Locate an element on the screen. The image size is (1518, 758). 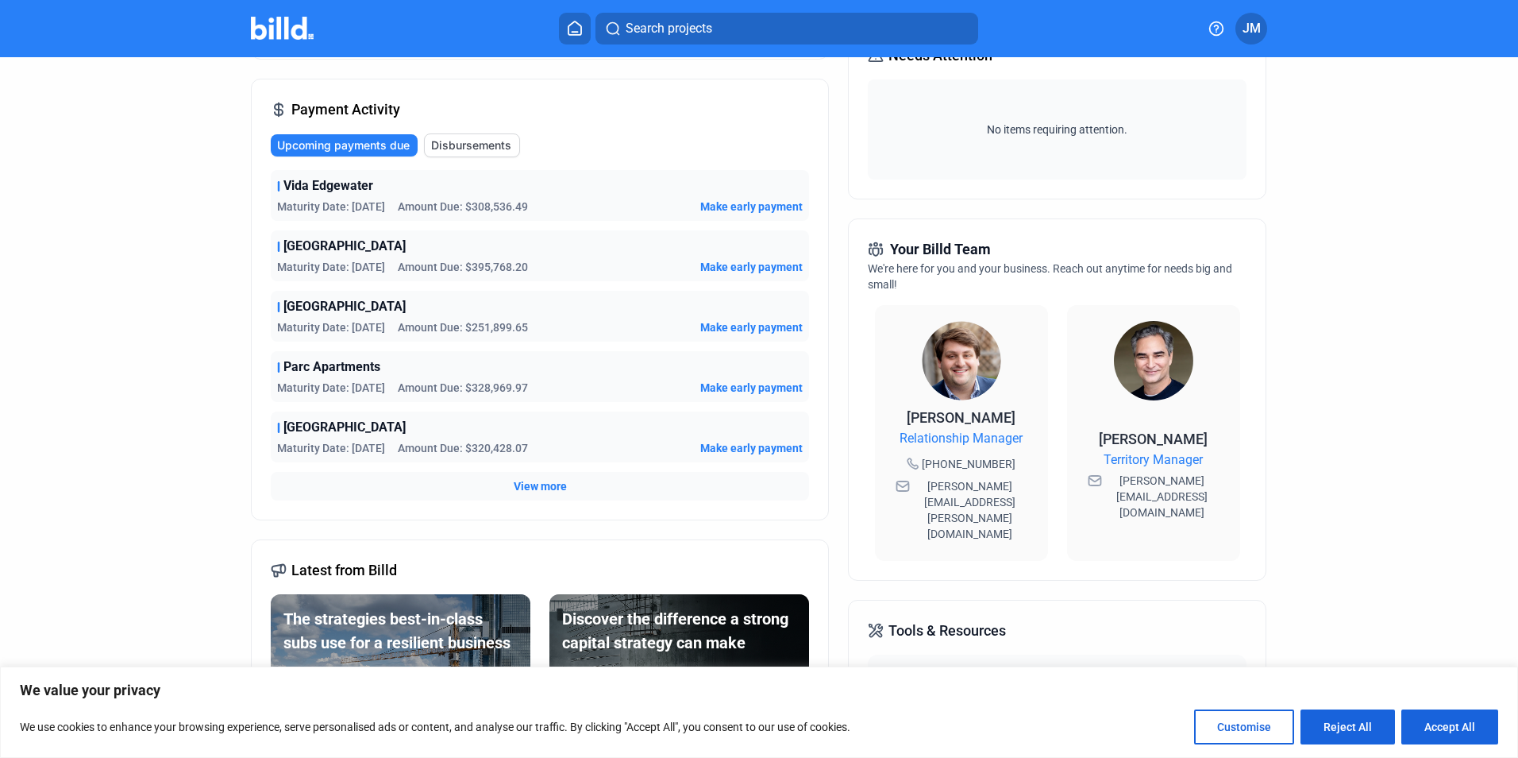
div: The strategies best-in-class subs use for a resilient business is located at coordinates (400, 631).